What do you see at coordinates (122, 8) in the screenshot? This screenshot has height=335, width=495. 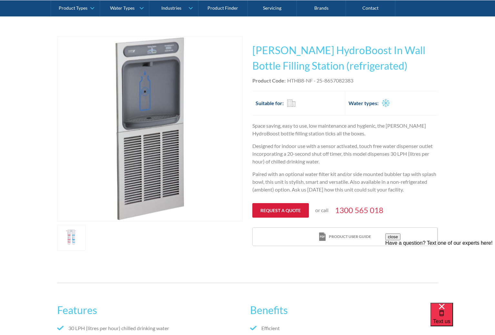 I see `div: Water Types` at bounding box center [122, 8].